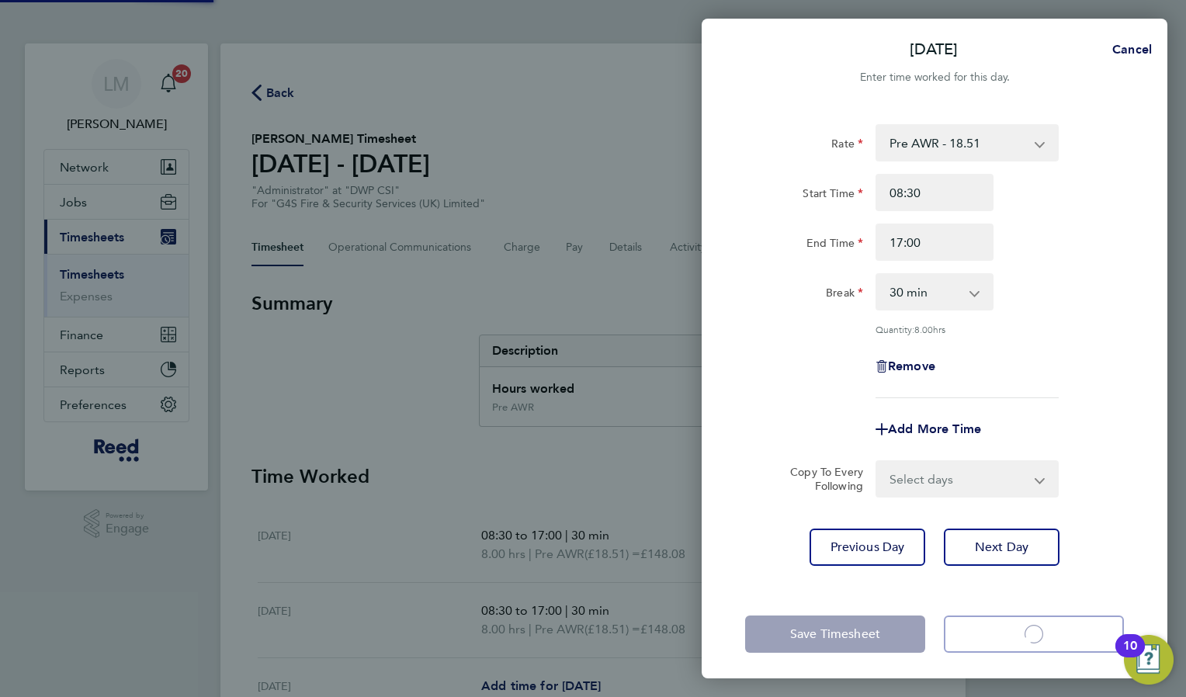 The width and height of the screenshot is (1186, 697). What do you see at coordinates (928, 429) in the screenshot?
I see `button: Add More Time` at bounding box center [928, 429].